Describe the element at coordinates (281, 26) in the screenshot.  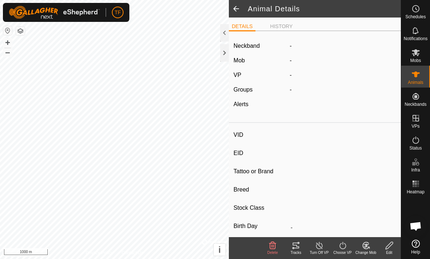
I see `li: HISTORY` at that location.